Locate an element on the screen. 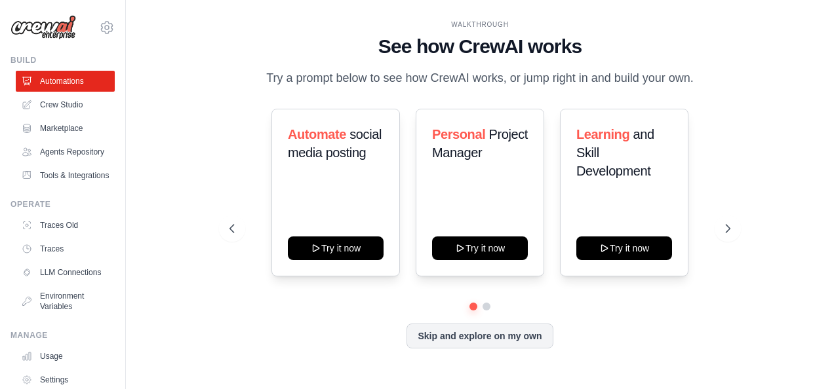  div: Manage is located at coordinates (62, 336).